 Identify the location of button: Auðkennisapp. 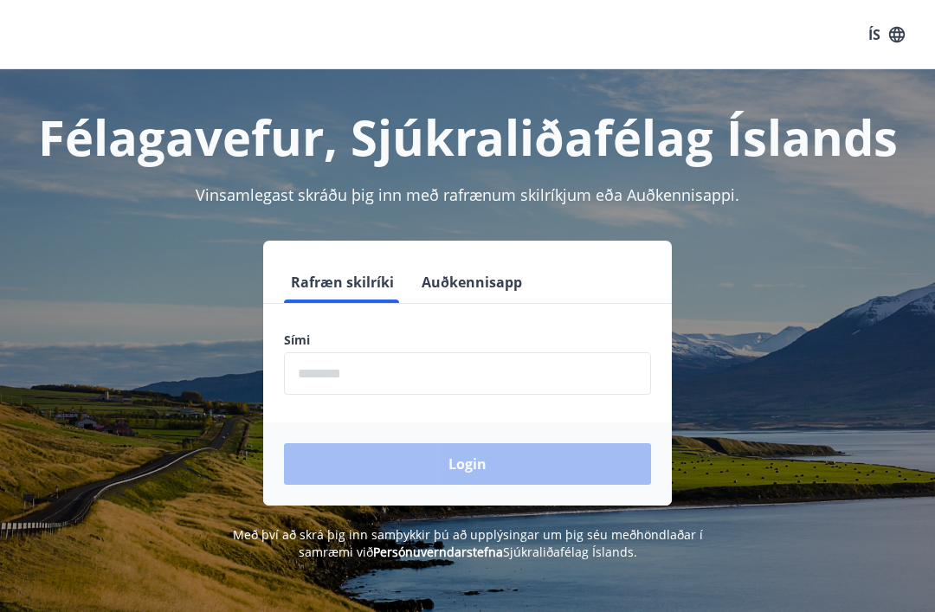
(472, 282).